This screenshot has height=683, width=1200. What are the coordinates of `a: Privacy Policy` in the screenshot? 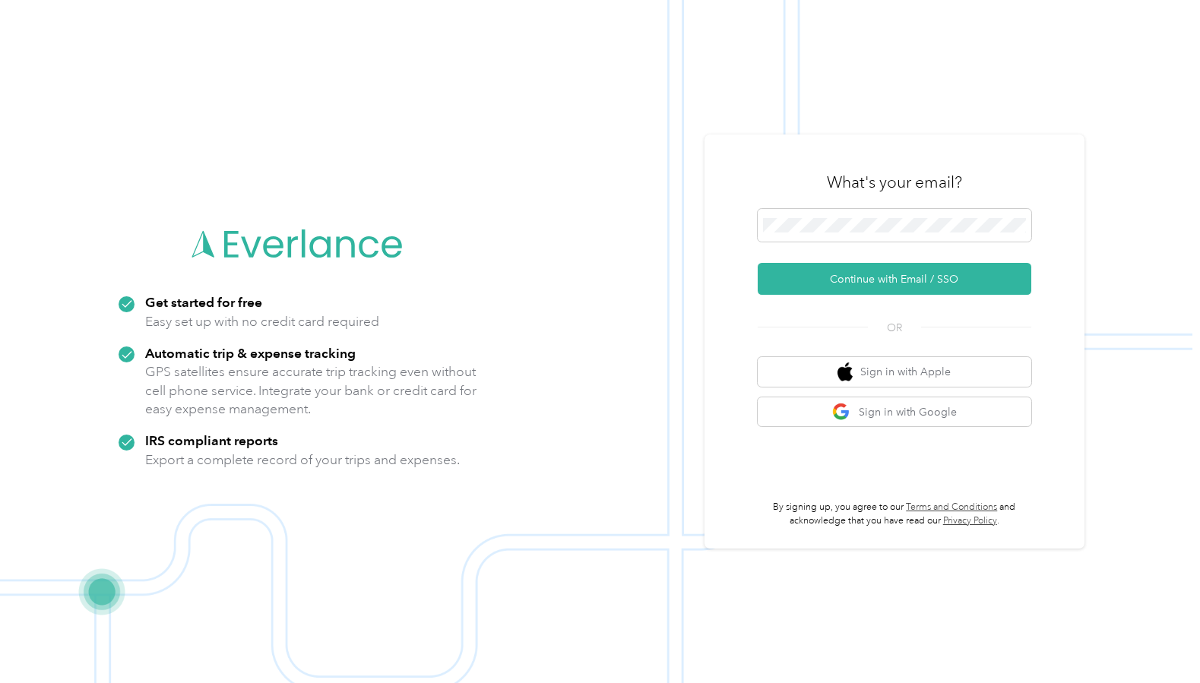 It's located at (970, 521).